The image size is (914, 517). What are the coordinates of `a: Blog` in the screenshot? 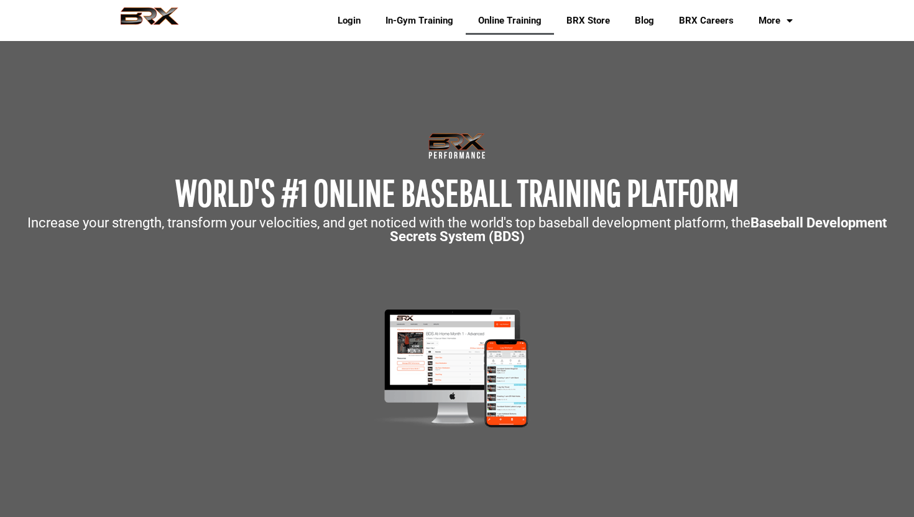 It's located at (644, 21).